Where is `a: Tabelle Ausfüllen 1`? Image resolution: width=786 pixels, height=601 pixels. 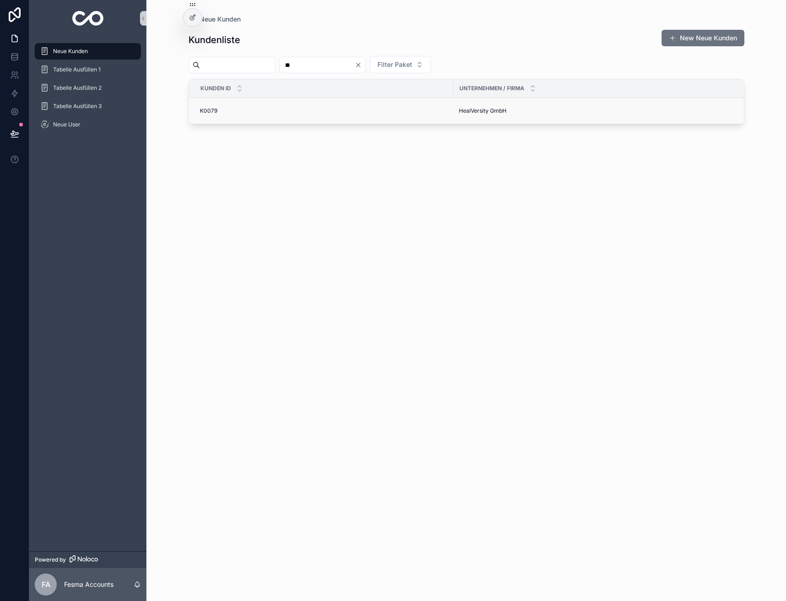
a: Tabelle Ausfüllen 1 is located at coordinates (88, 70).